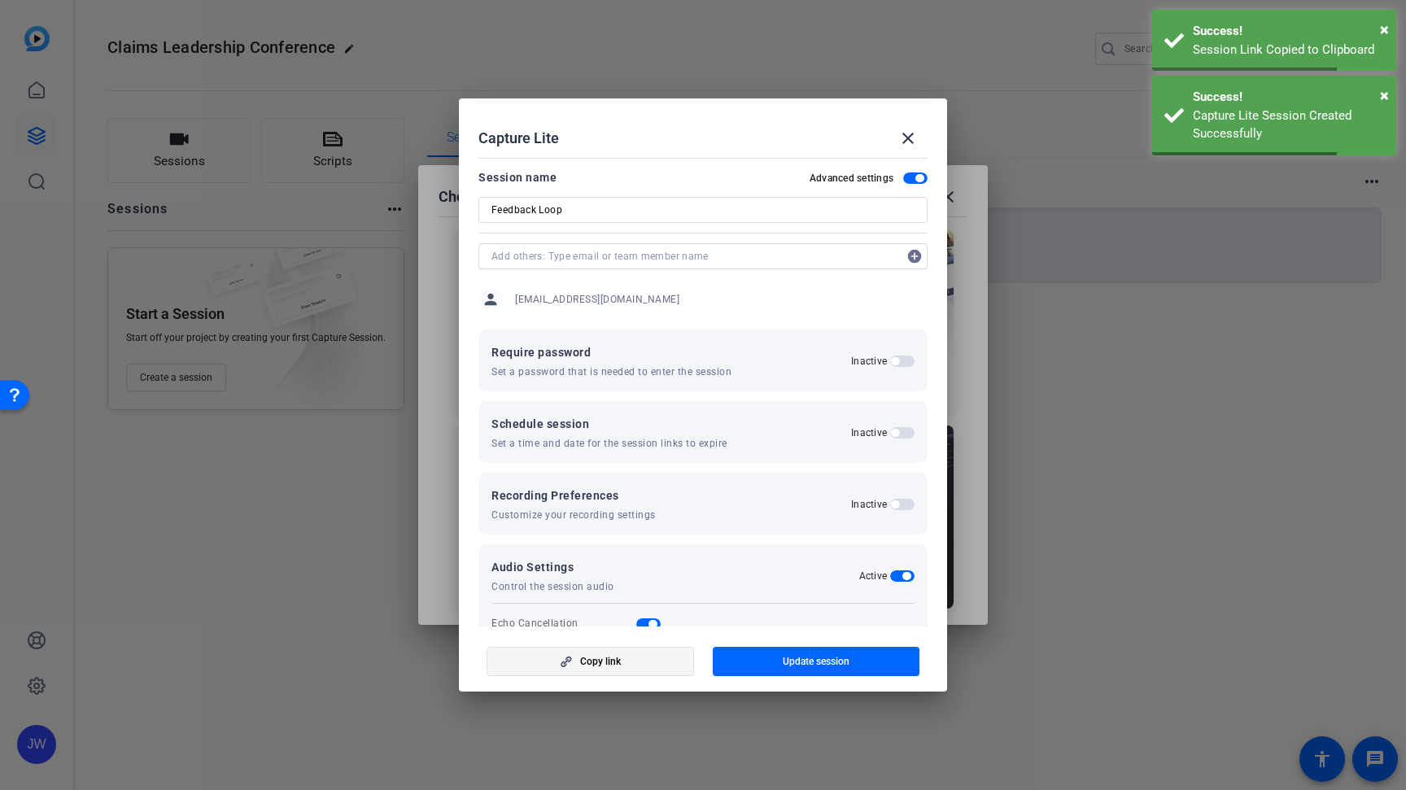 This screenshot has height=790, width=1406. Describe the element at coordinates (553, 567) in the screenshot. I see `span: Audio Settings` at that location.